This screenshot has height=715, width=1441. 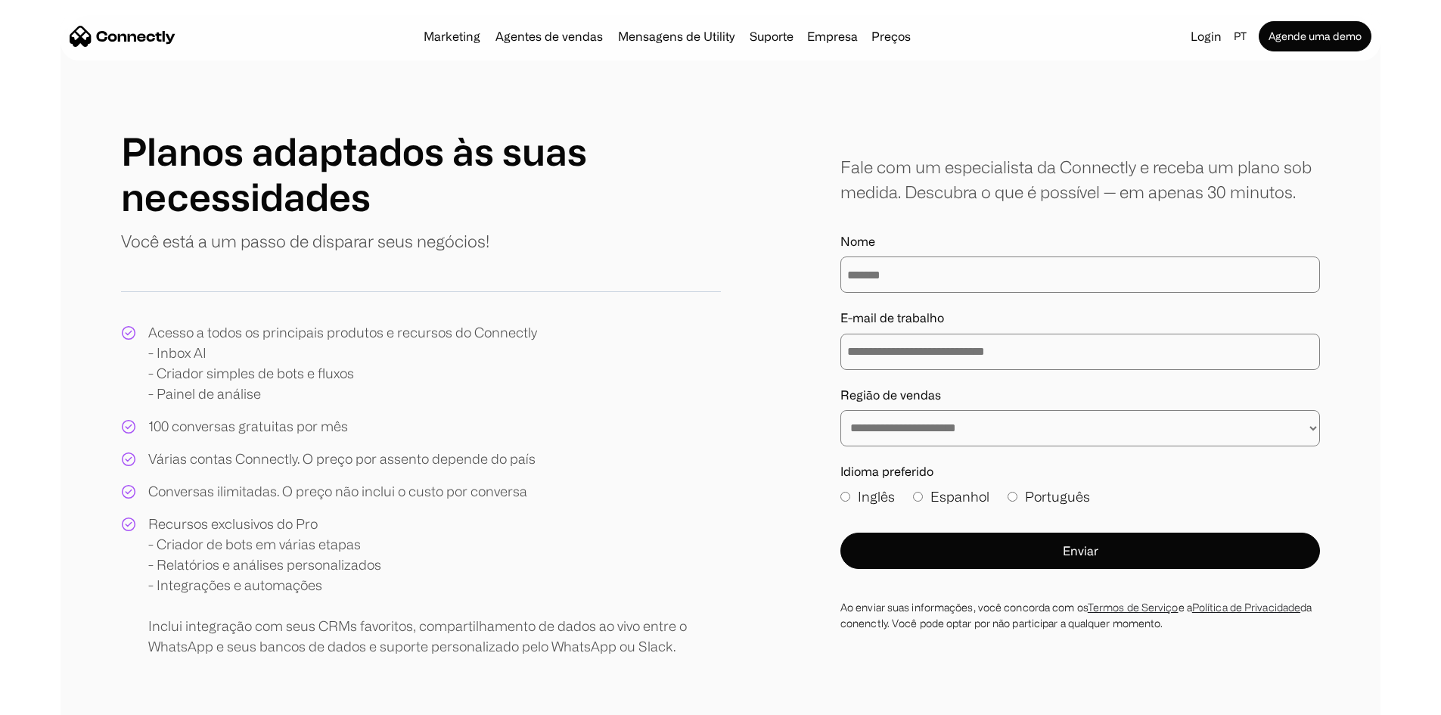 What do you see at coordinates (1246, 607) in the screenshot?
I see `a: Política de Privacidade` at bounding box center [1246, 607].